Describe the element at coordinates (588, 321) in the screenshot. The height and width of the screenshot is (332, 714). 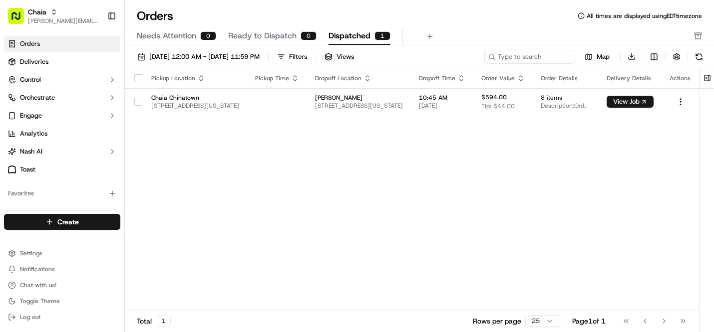
I see `div: Page 1 of 1` at that location.